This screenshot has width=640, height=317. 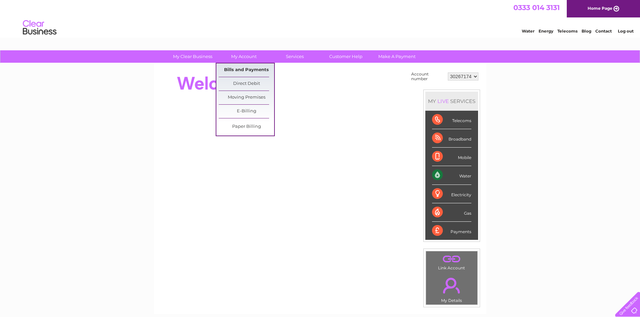 I want to click on a: My Clear Business, so click(x=192, y=56).